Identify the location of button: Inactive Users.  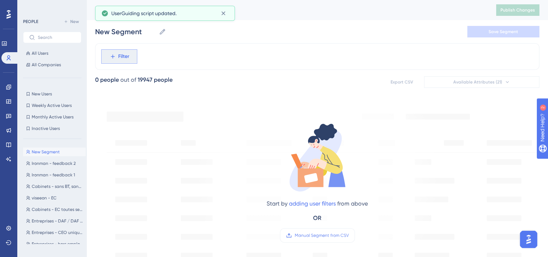
(52, 129).